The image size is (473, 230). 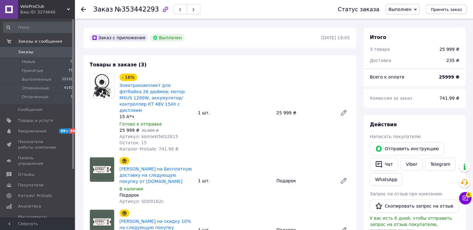 What do you see at coordinates (383, 124) in the screenshot?
I see `span: Действия` at bounding box center [383, 124].